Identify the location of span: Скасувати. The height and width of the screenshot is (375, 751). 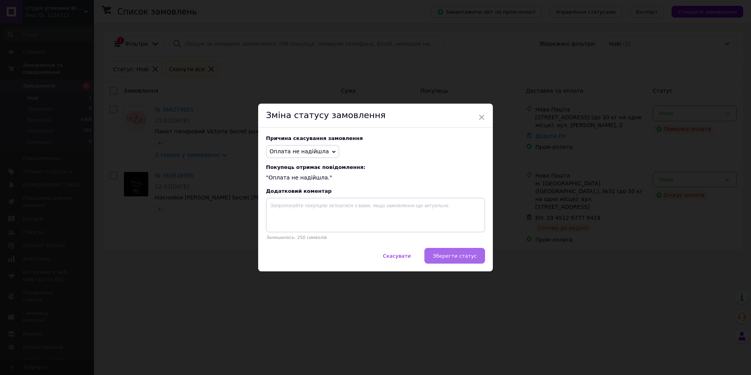
(397, 256).